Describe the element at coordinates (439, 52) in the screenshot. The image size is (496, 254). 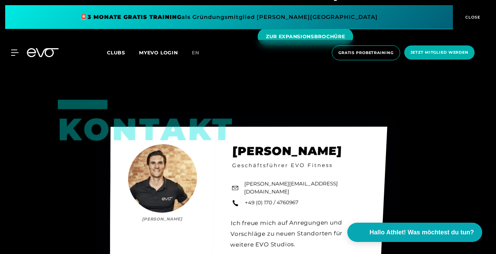
I see `span: Jetzt Mitglied werden` at that location.